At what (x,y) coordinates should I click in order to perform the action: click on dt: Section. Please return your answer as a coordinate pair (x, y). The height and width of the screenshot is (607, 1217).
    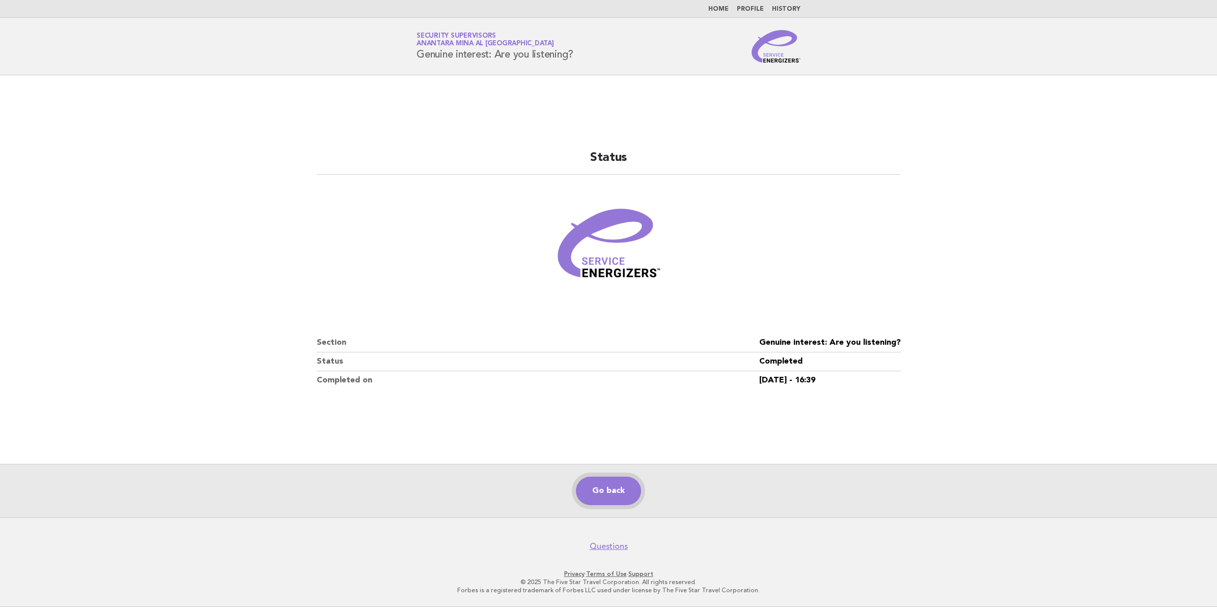
    Looking at the image, I should click on (538, 343).